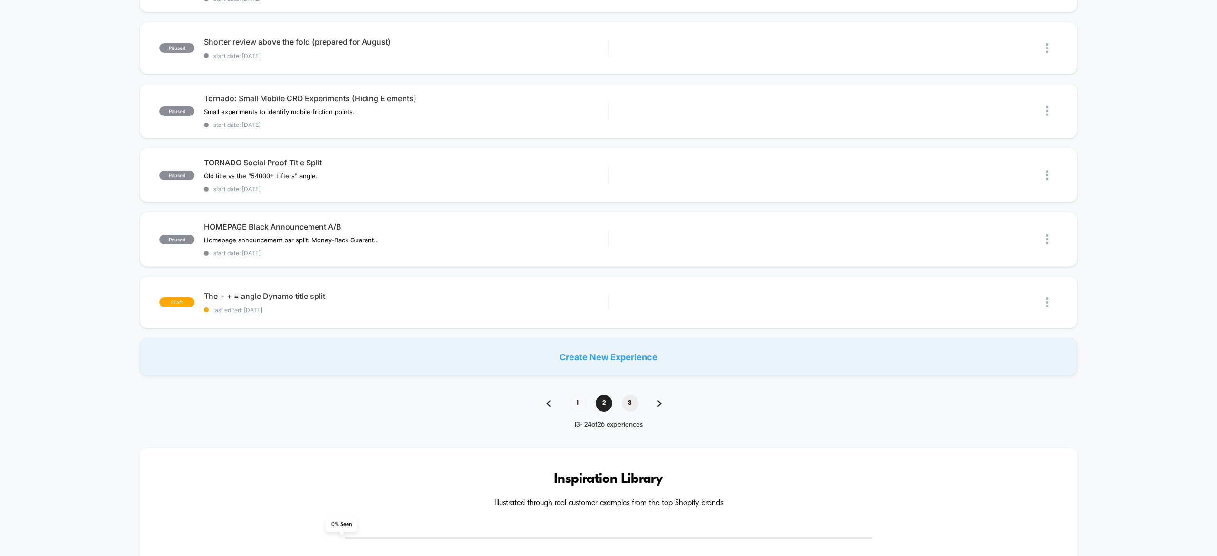 This screenshot has height=556, width=1217. What do you see at coordinates (608, 357) in the screenshot?
I see `div: Create New Experience` at bounding box center [608, 357].